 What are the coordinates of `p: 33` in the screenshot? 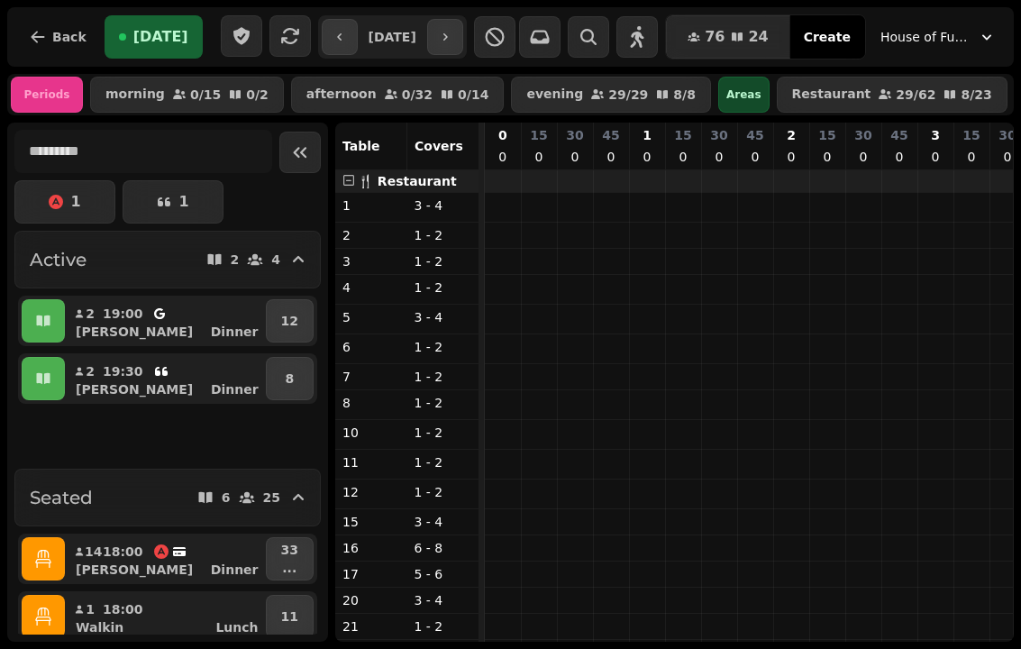 It's located at (289, 550).